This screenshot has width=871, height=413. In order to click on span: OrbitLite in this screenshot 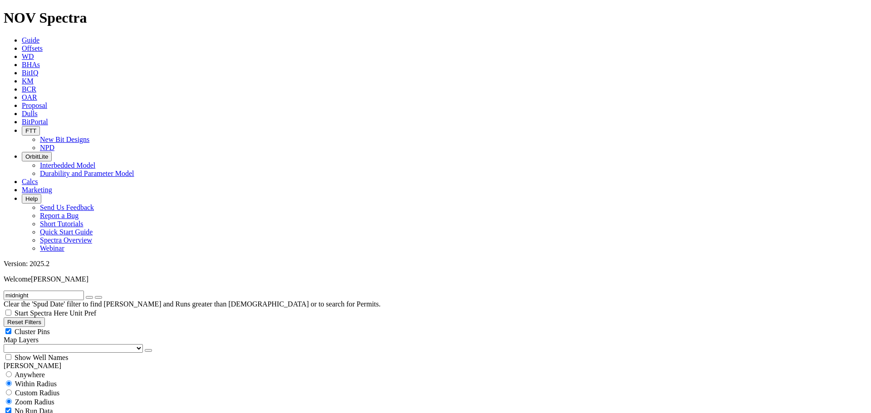, I will do `click(37, 156)`.